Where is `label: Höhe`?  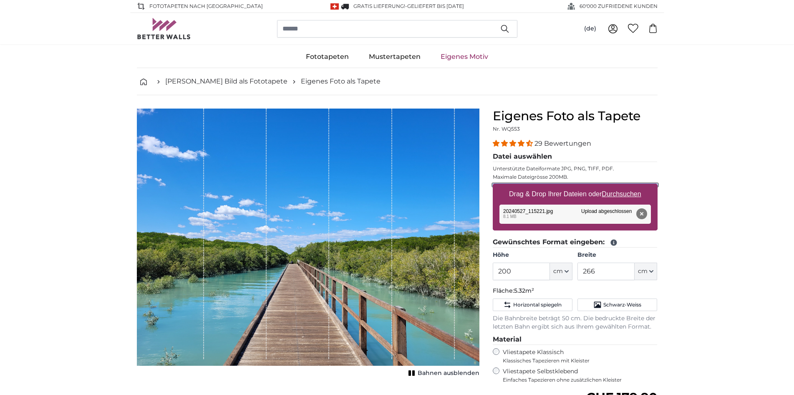 label: Höhe is located at coordinates (533, 255).